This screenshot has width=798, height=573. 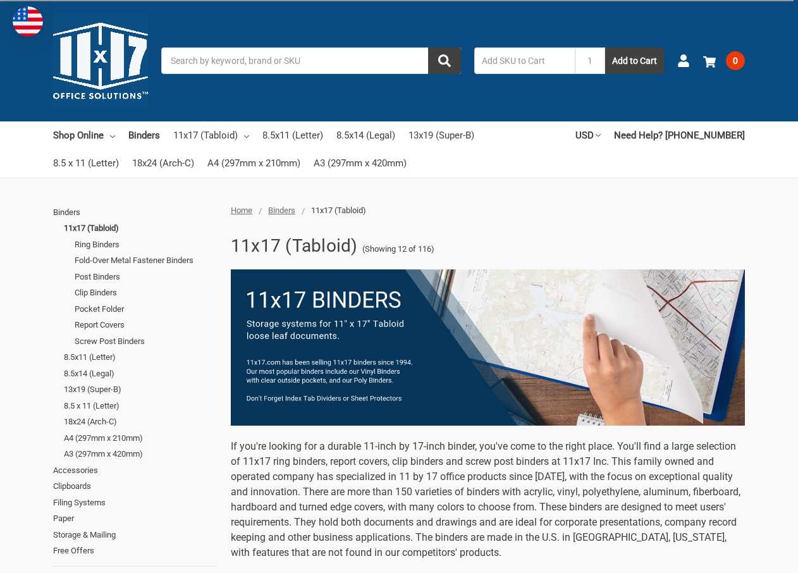 I want to click on img: 11x17.com, so click(x=101, y=61).